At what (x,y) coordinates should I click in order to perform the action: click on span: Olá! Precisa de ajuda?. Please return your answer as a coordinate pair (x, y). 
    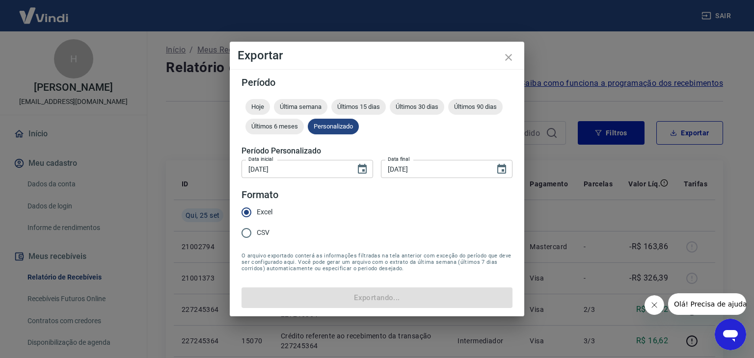
    Looking at the image, I should click on (44, 11).